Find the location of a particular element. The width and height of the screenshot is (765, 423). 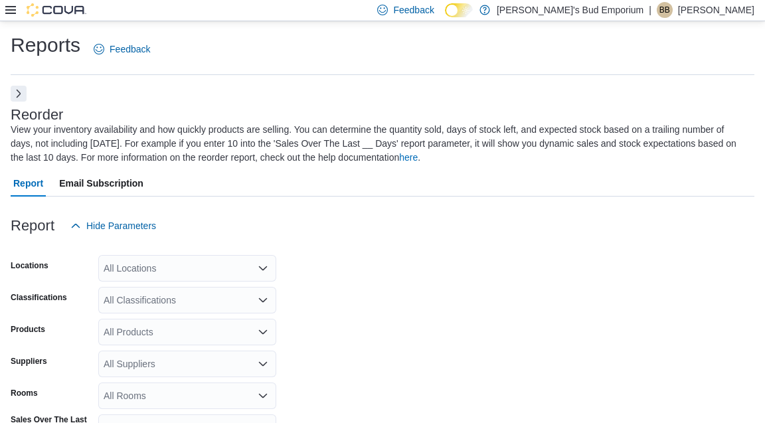

label: Rooms is located at coordinates (24, 393).